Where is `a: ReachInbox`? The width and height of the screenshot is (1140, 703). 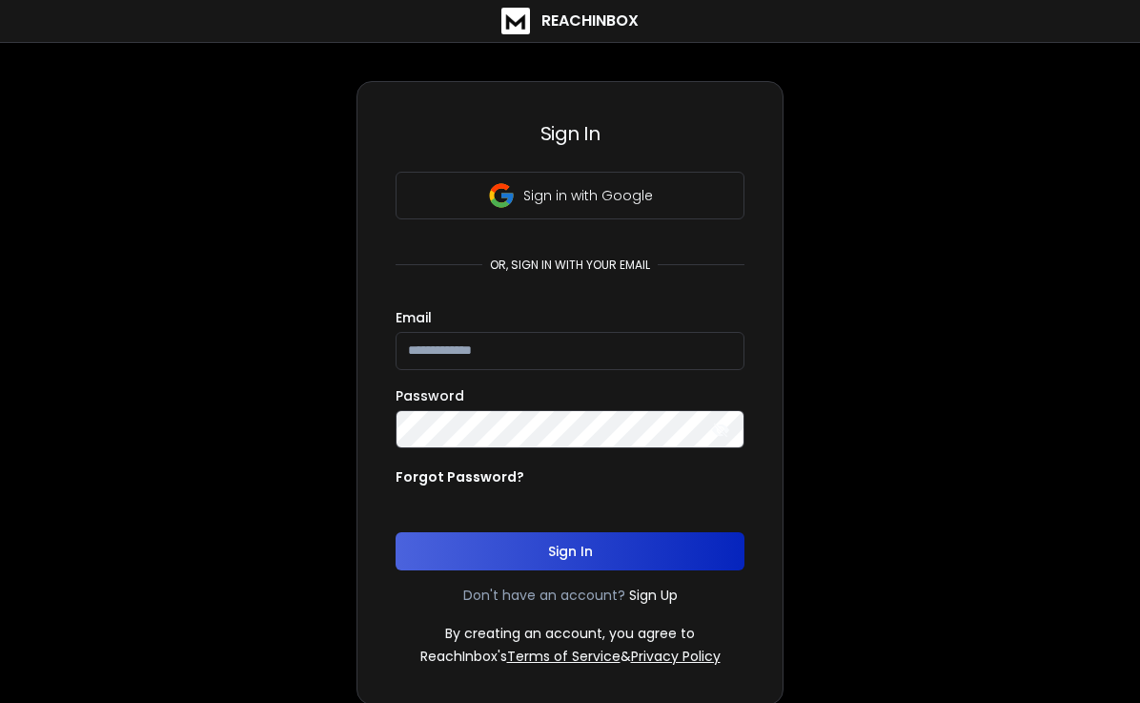 a: ReachInbox is located at coordinates (570, 21).